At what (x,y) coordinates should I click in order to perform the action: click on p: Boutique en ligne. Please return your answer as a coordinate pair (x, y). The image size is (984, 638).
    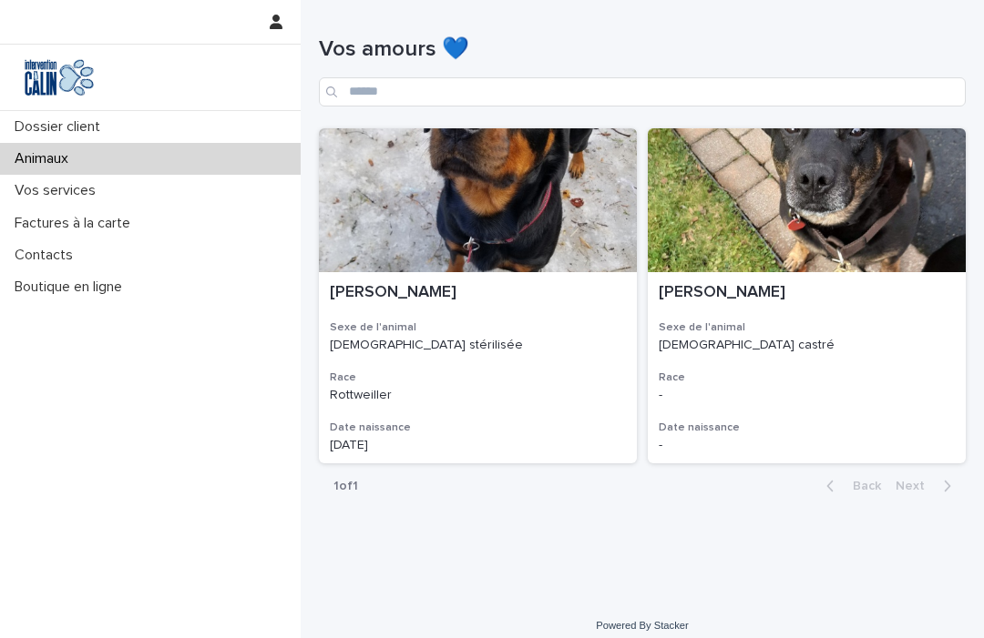
    Looking at the image, I should click on (72, 287).